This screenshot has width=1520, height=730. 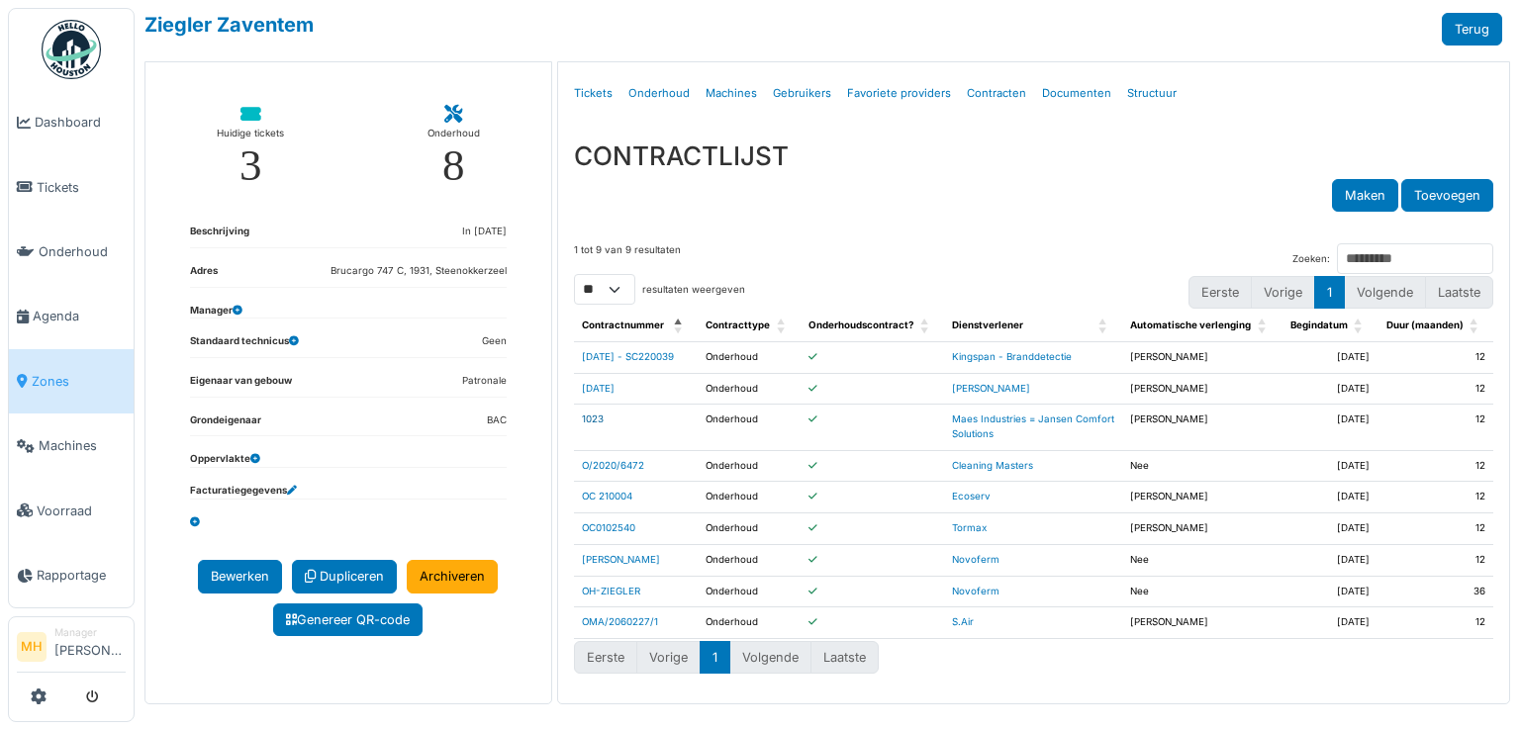 What do you see at coordinates (593, 419) in the screenshot?
I see `a: 1023` at bounding box center [593, 419].